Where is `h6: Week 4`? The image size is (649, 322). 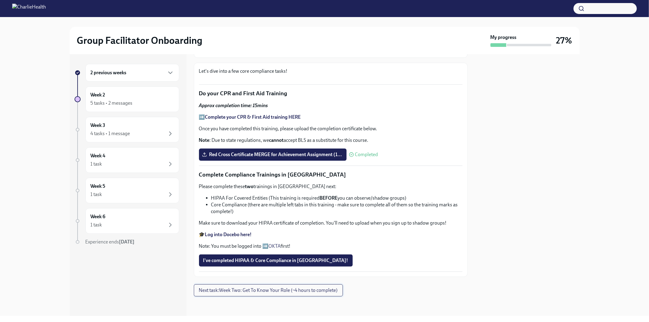
h6: Week 4 is located at coordinates (98, 156).